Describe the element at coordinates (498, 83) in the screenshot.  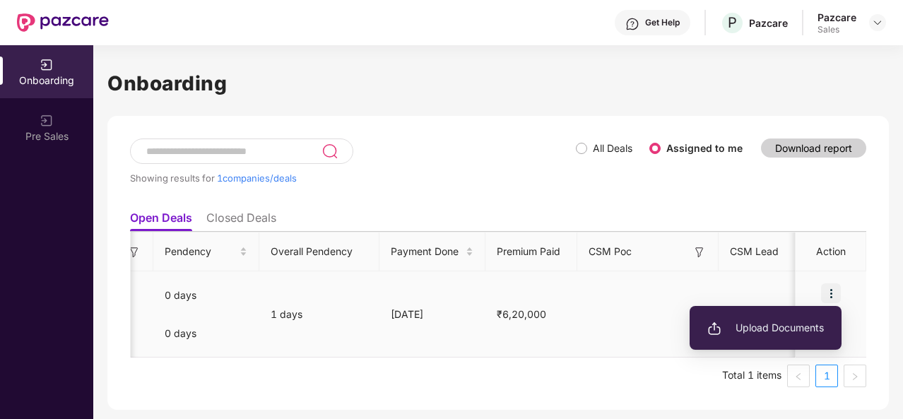
I see `h1: Onboarding` at that location.